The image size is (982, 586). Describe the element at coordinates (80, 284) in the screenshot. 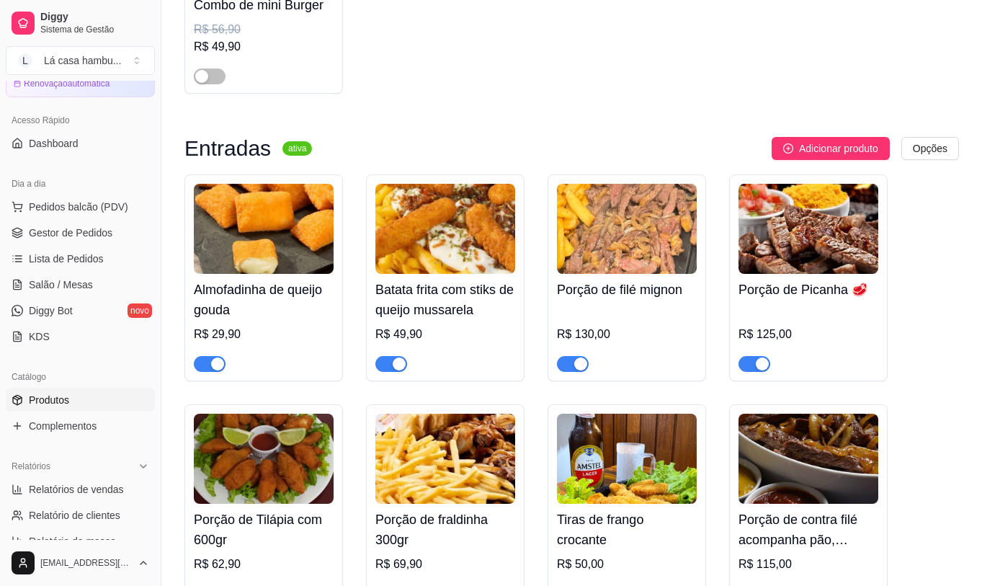

I see `a: Salão / Mesas` at that location.